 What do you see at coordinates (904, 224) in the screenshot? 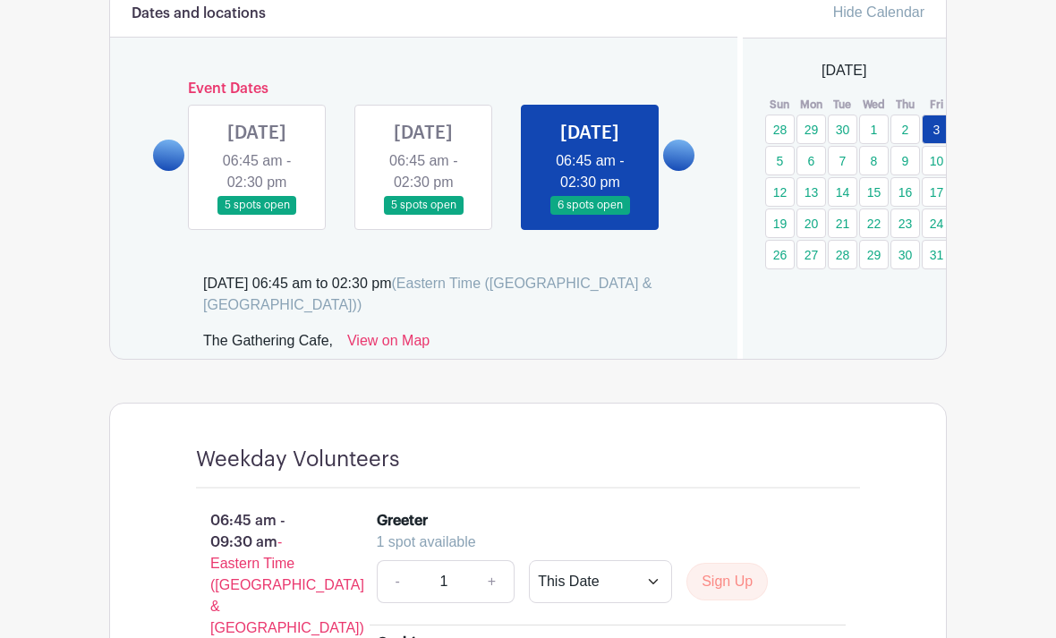
I see `a: 23` at bounding box center [904, 224].